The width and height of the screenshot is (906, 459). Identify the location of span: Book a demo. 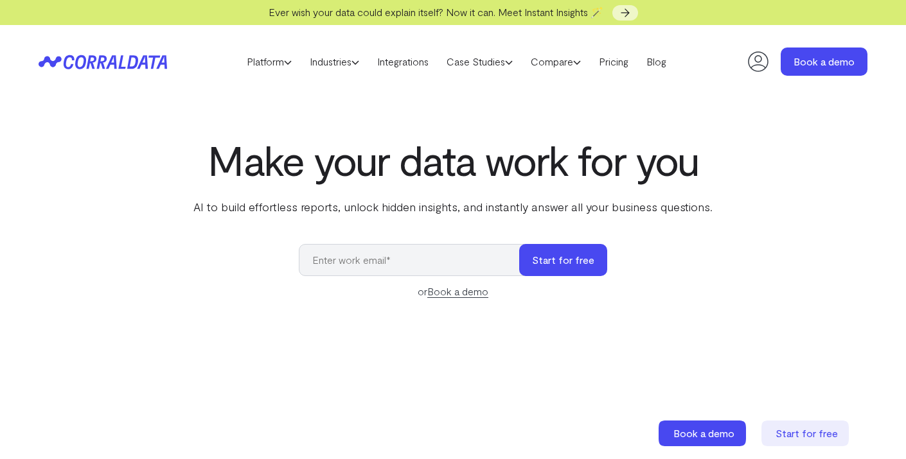
(704, 433).